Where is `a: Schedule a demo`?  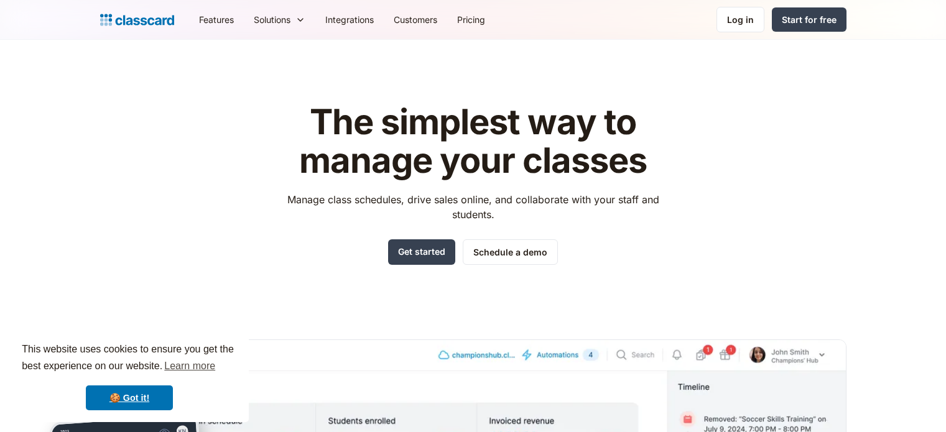 a: Schedule a demo is located at coordinates (510, 252).